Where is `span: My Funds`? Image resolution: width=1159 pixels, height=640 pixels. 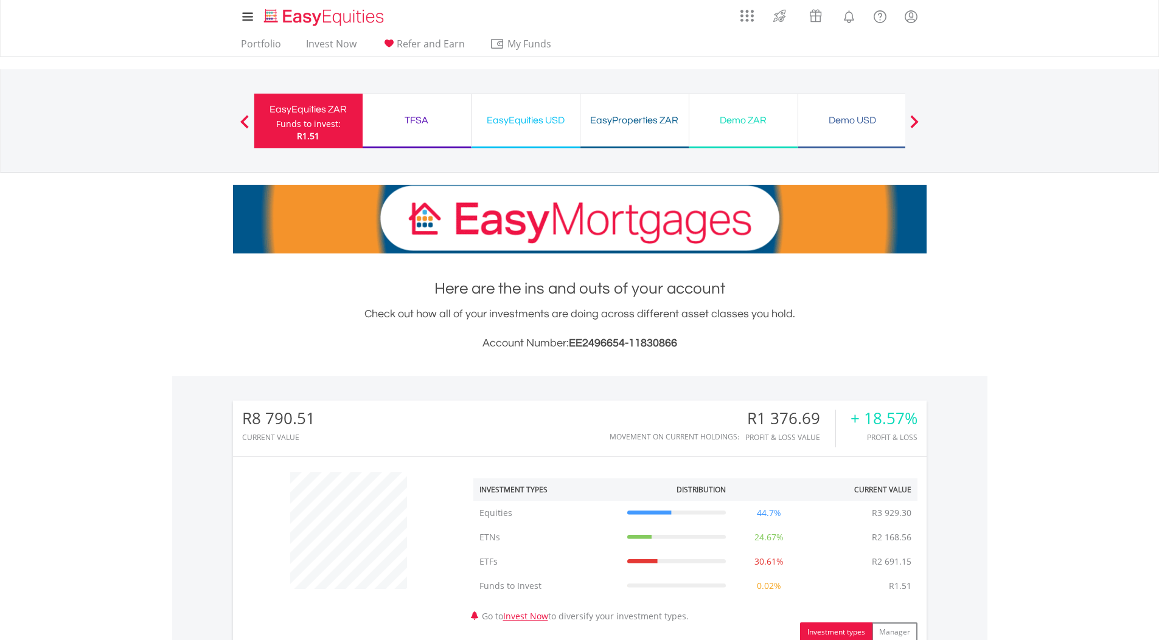
span: My Funds is located at coordinates (529, 44).